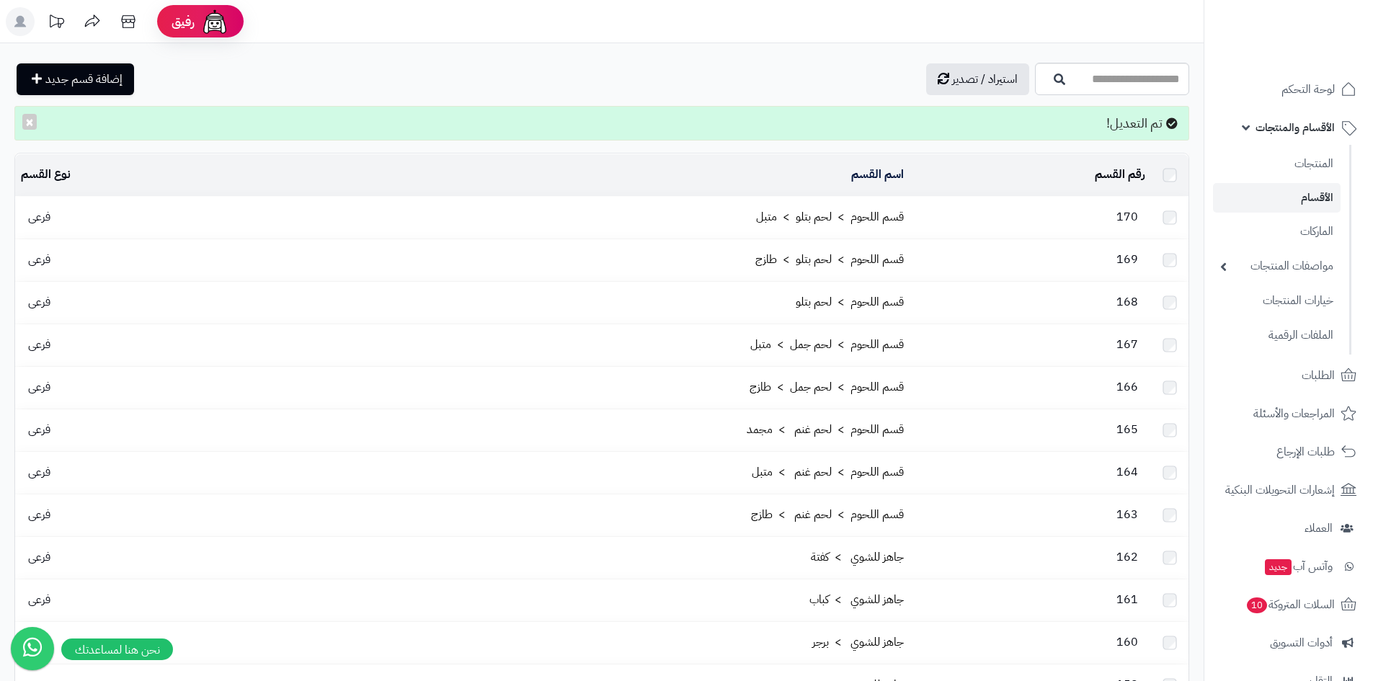  What do you see at coordinates (1308, 89) in the screenshot?
I see `span: لوحة التحكم` at bounding box center [1308, 89].